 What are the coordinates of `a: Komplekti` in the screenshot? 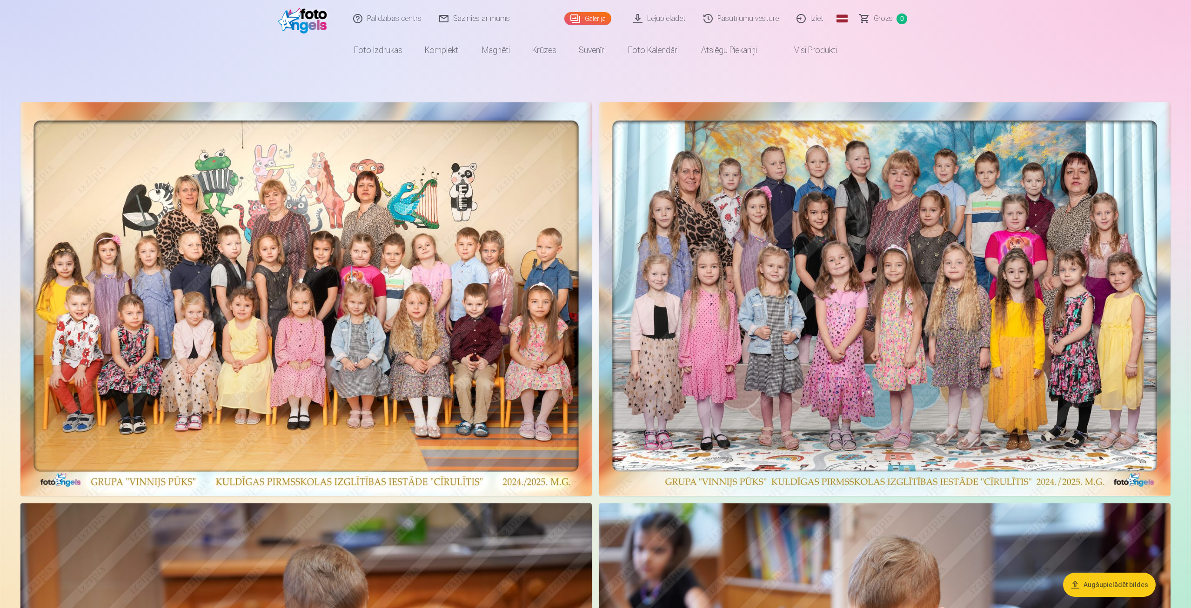 It's located at (442, 50).